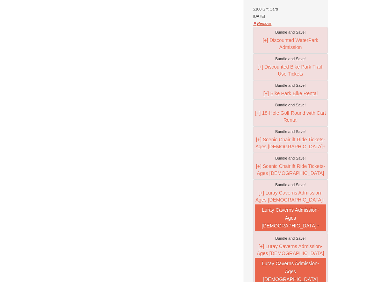 The height and width of the screenshot is (282, 366). I want to click on button: [+] Bike Park Bike Rental, so click(291, 93).